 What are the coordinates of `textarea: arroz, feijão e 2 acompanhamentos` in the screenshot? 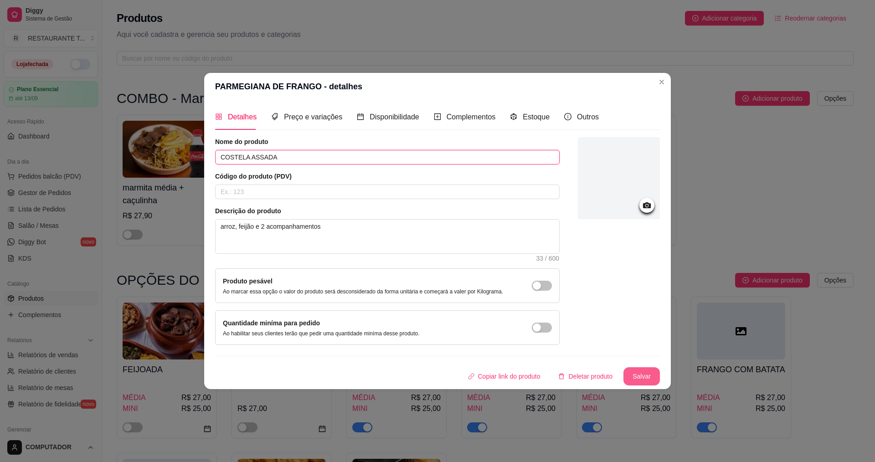 It's located at (387, 237).